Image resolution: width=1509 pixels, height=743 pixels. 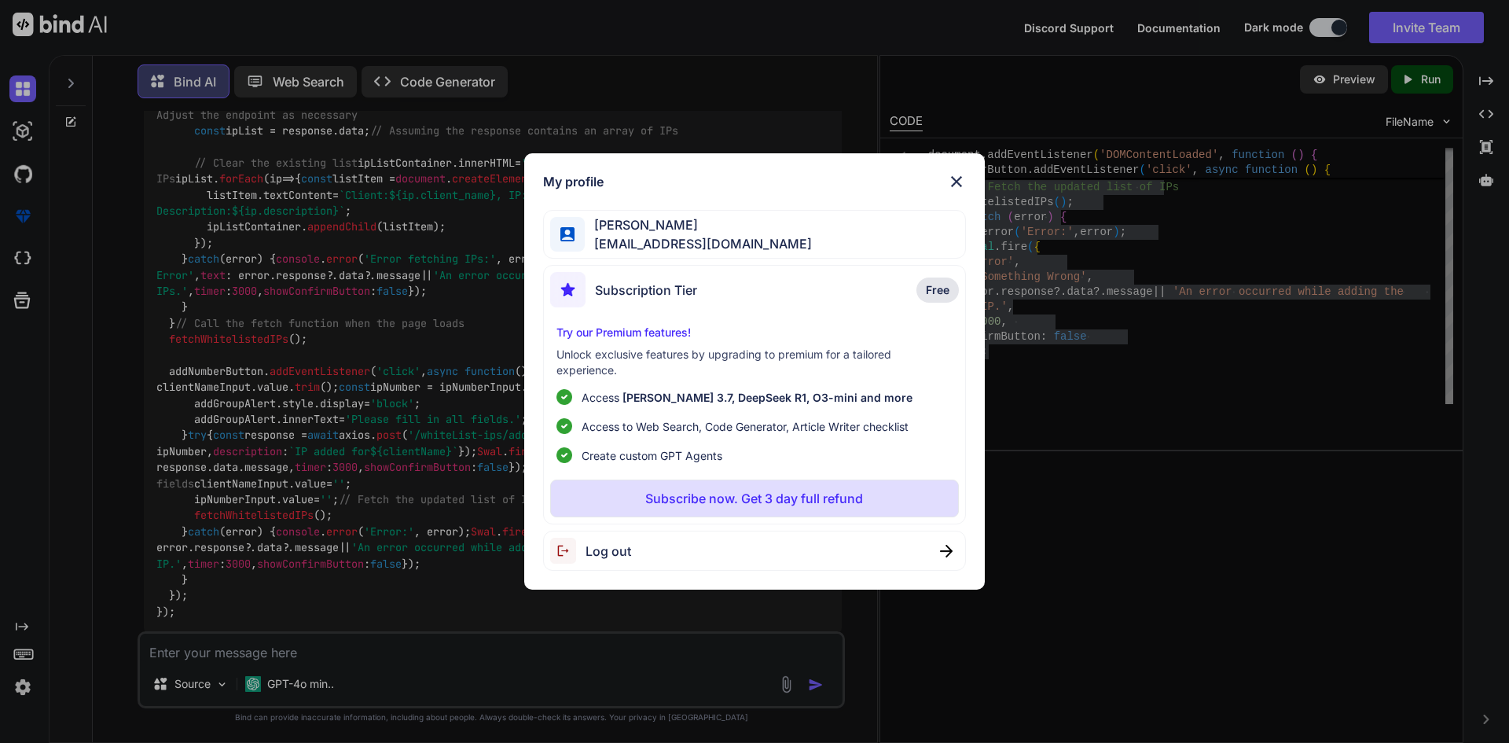 What do you see at coordinates (567, 289) in the screenshot?
I see `img: subscription` at bounding box center [567, 289].